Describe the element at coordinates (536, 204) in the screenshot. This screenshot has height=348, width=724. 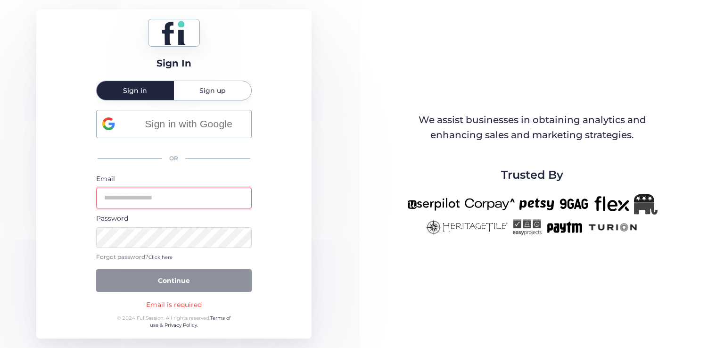
I see `img: petsy-new.png` at that location.